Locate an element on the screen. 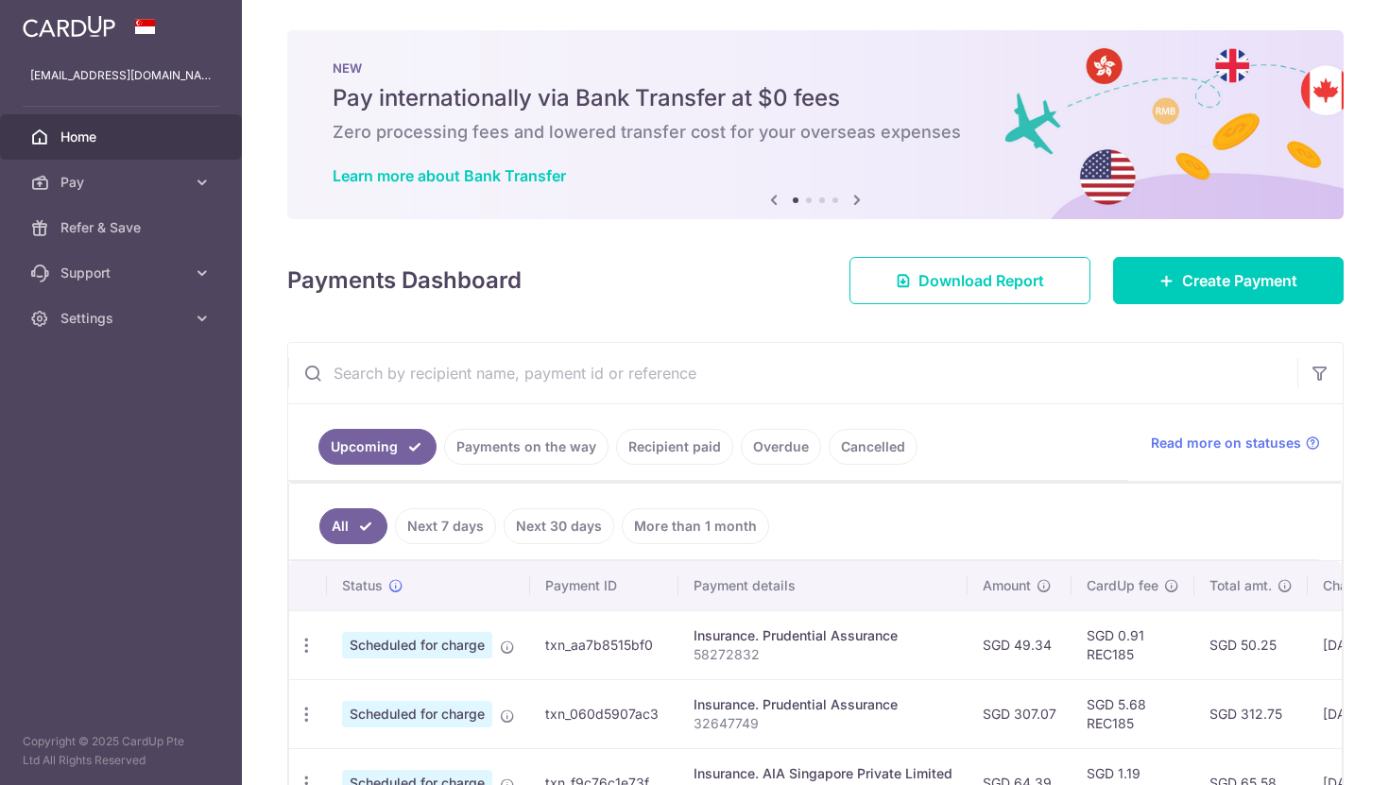 The width and height of the screenshot is (1389, 785). a: Next 30 days is located at coordinates (558, 526).